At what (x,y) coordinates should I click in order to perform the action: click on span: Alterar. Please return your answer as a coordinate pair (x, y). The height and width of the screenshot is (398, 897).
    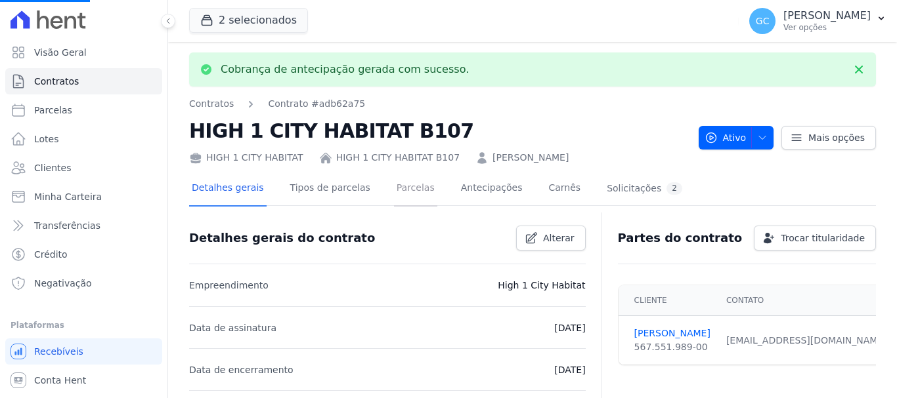
    Looking at the image, I should click on (559, 238).